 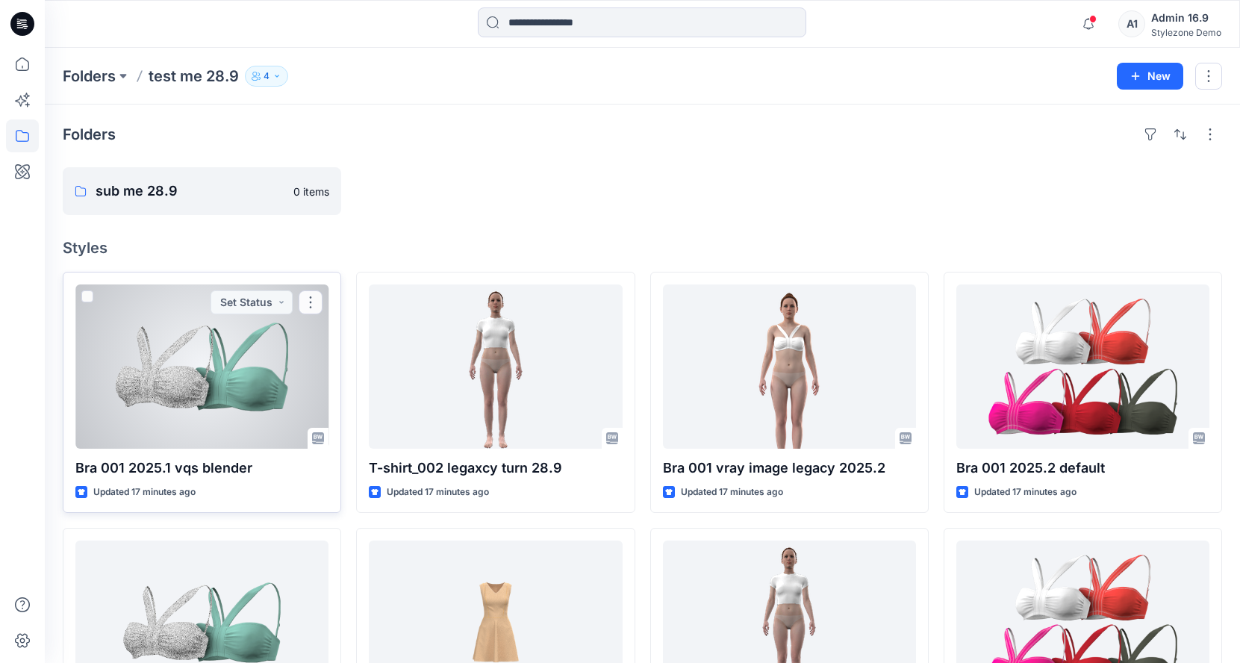 What do you see at coordinates (267, 76) in the screenshot?
I see `p: 4` at bounding box center [267, 76].